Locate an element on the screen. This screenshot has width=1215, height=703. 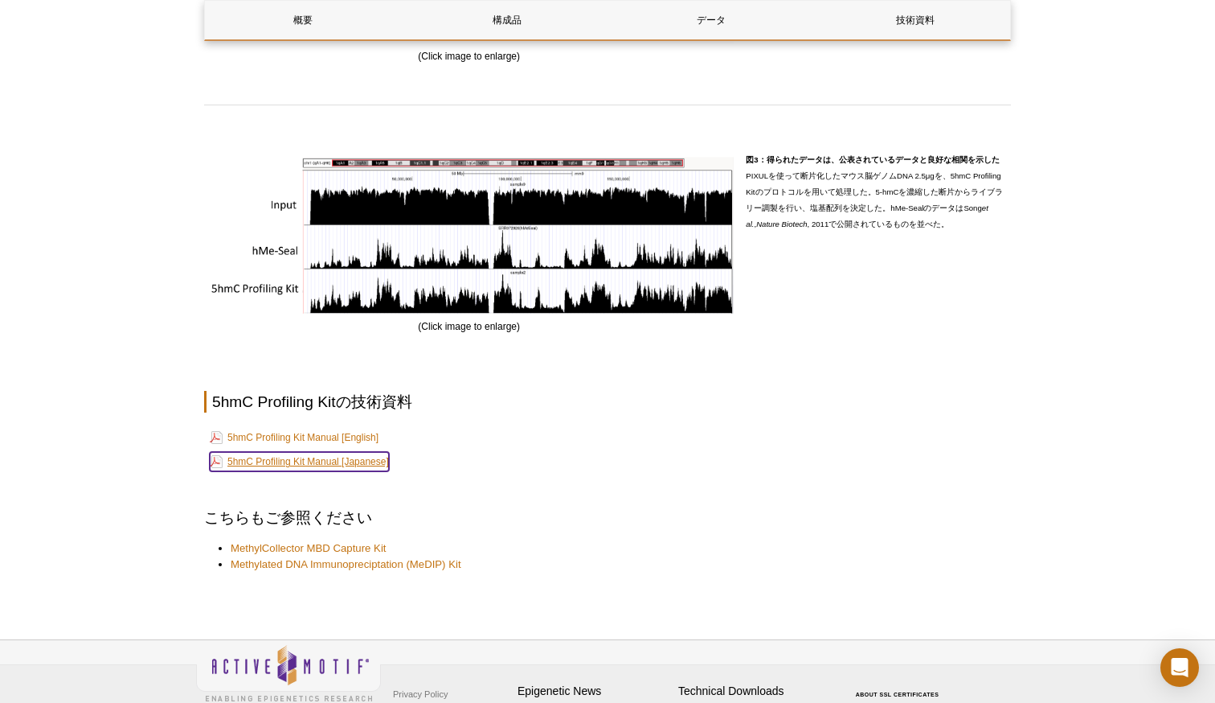
p: PIXULを使って断片化したマウス脳ゲノムDNA 2.5μgを、5hmC Profiling Kitのプロトコルを用いて処理した。5-hmCを濃縮した断片からライブラリー調製を行い、塩基配列を決... is located at coordinates (879, 192).